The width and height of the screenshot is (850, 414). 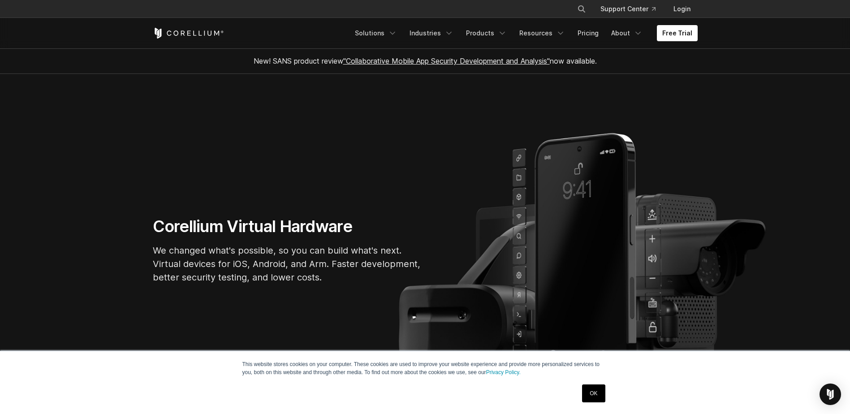 I want to click on h1: Corellium Virtual Hardware, so click(x=287, y=226).